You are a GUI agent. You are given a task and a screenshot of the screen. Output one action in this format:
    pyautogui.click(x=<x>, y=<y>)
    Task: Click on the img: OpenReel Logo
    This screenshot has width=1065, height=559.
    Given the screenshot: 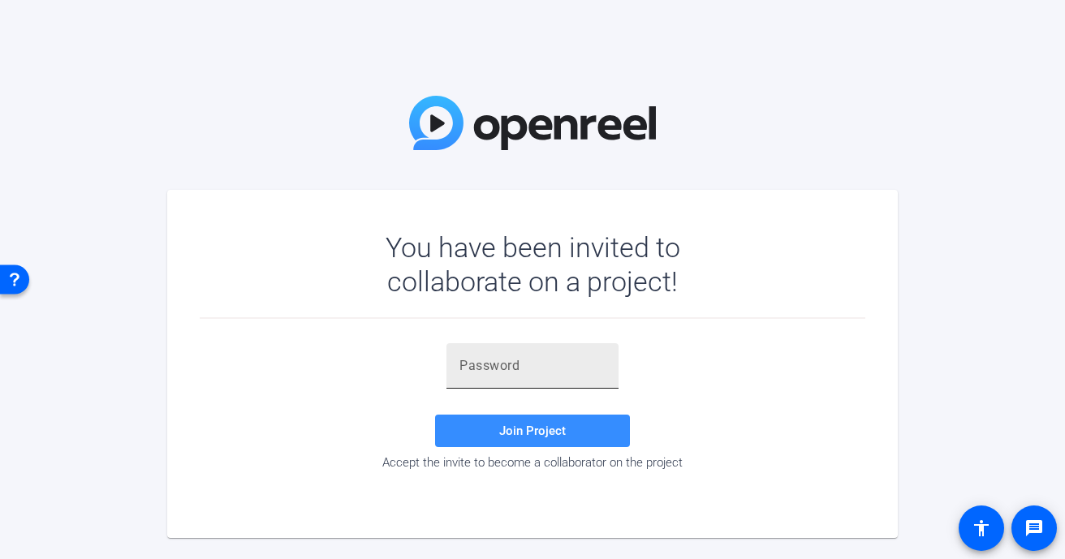 What is the action you would take?
    pyautogui.click(x=533, y=123)
    